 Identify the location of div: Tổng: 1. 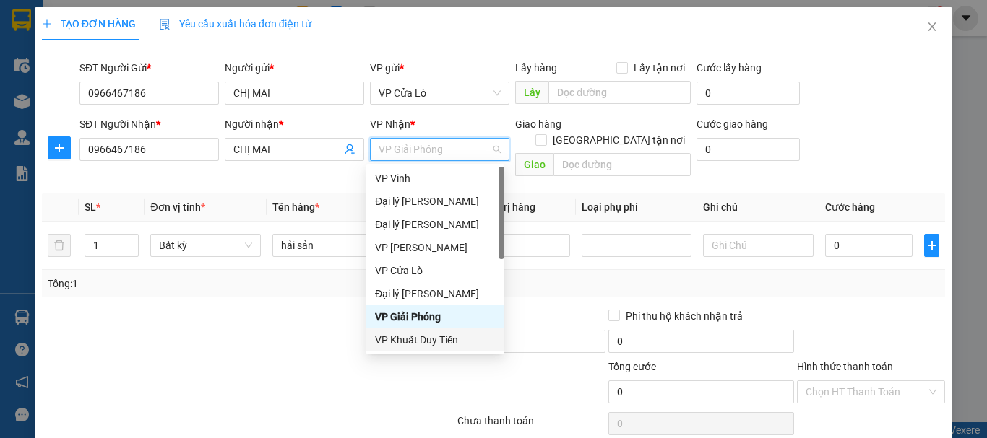
(215, 284).